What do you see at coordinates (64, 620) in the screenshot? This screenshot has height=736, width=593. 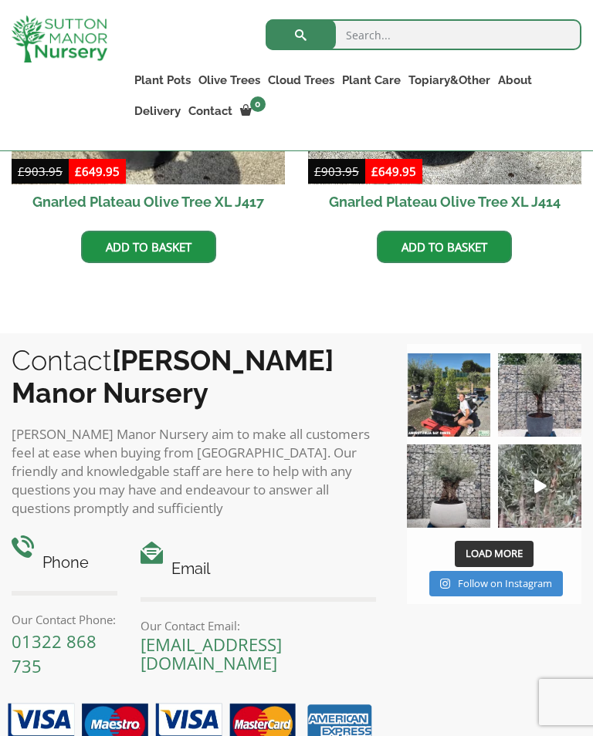 I see `p: Our Contact Phone:` at bounding box center [64, 620].